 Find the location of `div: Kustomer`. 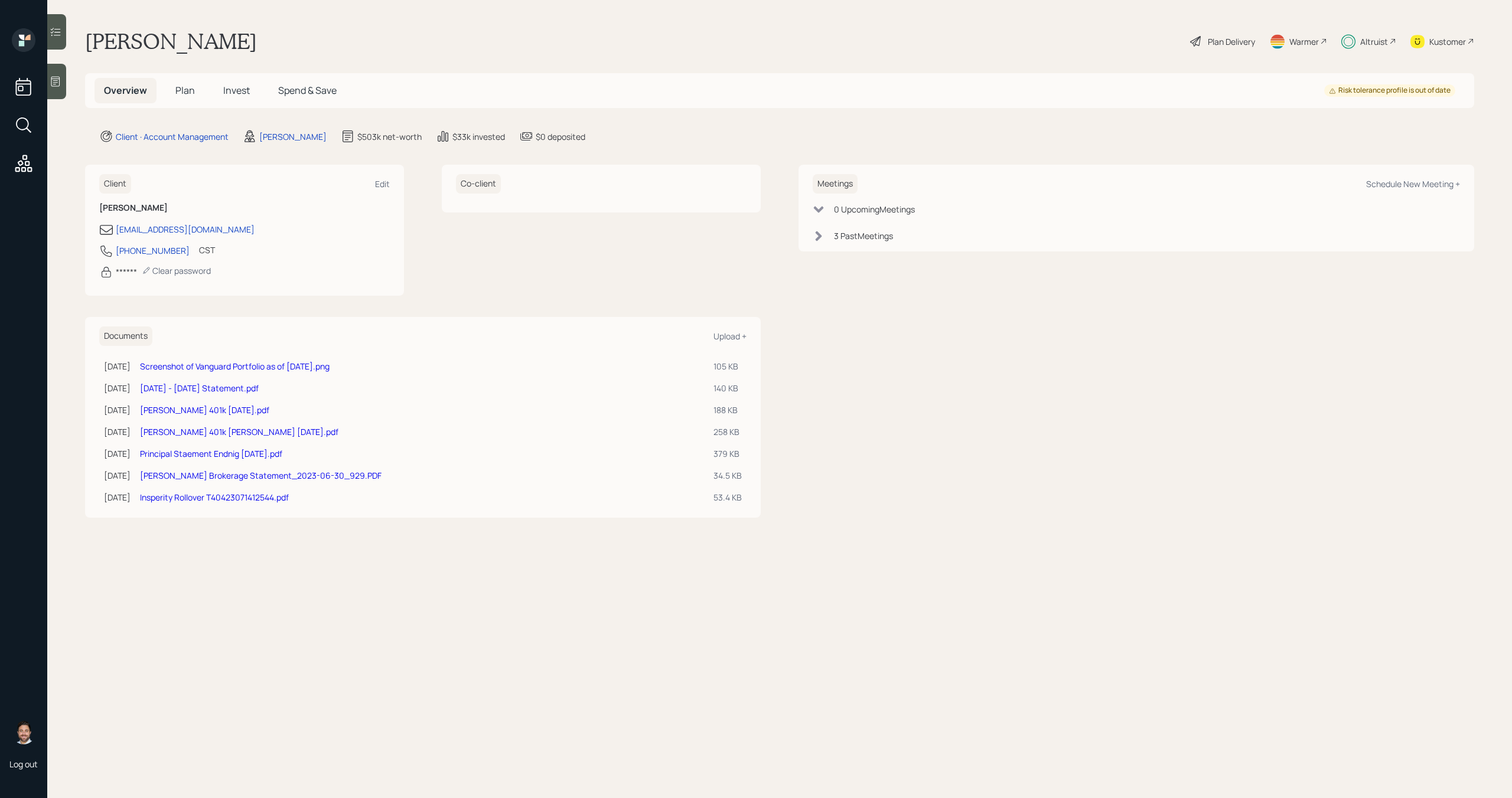

div: Kustomer is located at coordinates (1447, 42).